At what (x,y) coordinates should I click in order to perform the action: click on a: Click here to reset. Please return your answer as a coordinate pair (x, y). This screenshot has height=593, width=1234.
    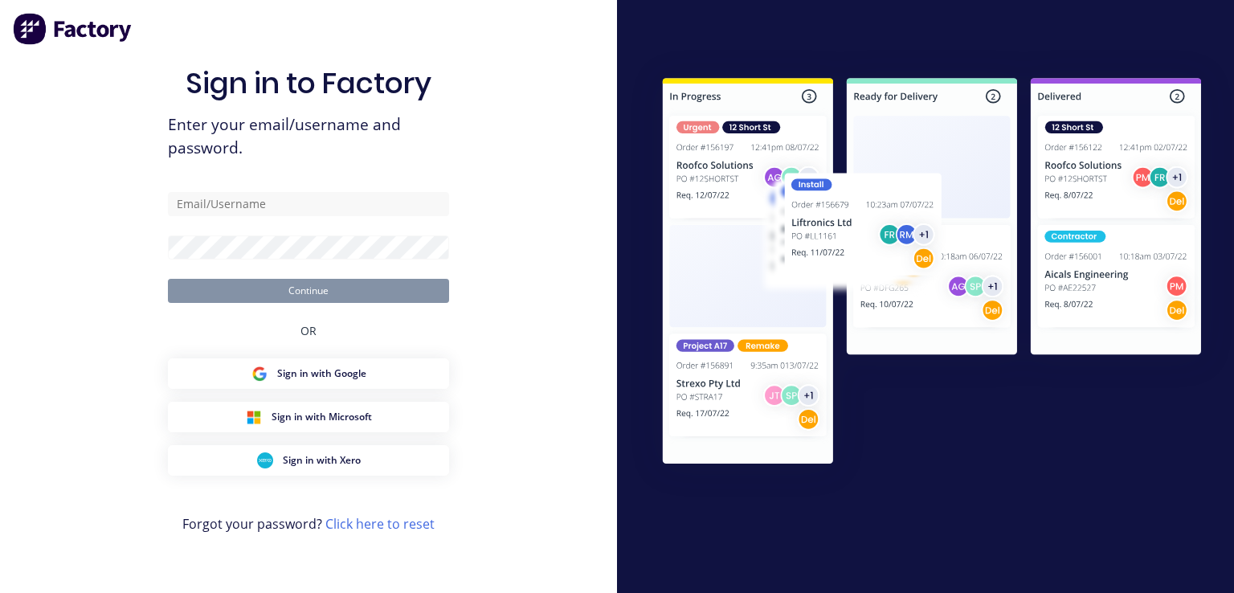
    Looking at the image, I should click on (380, 524).